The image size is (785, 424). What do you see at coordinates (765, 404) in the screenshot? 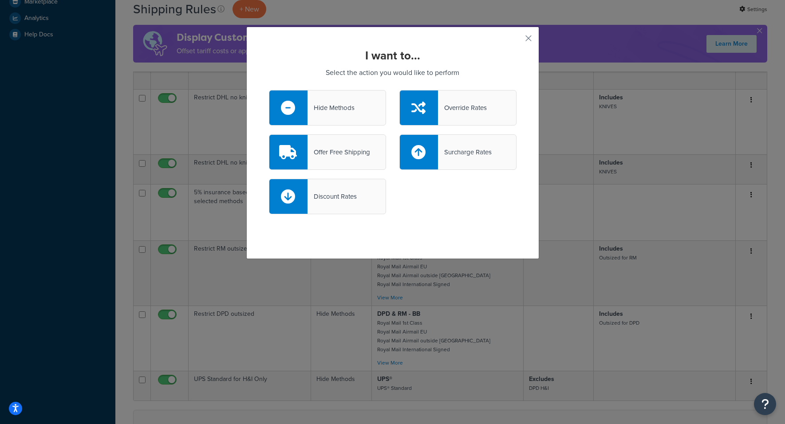
I see `button: Open Resource Center` at bounding box center [765, 404].